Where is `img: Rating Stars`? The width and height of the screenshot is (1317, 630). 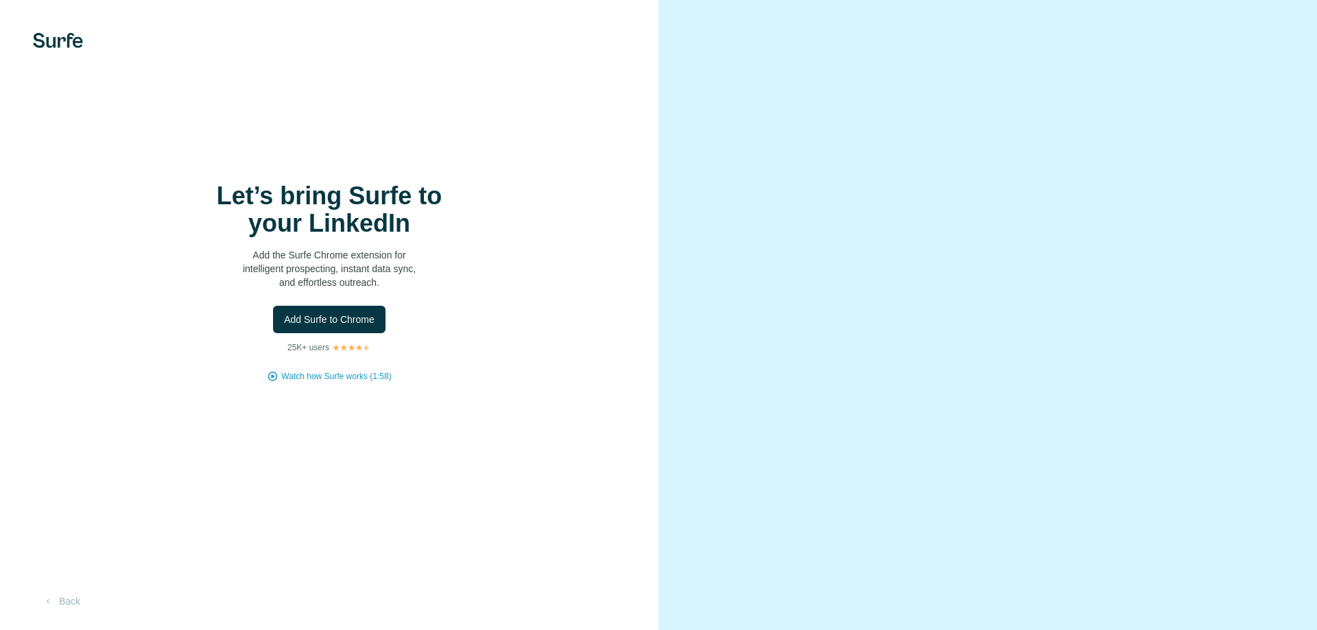 img: Rating Stars is located at coordinates (351, 348).